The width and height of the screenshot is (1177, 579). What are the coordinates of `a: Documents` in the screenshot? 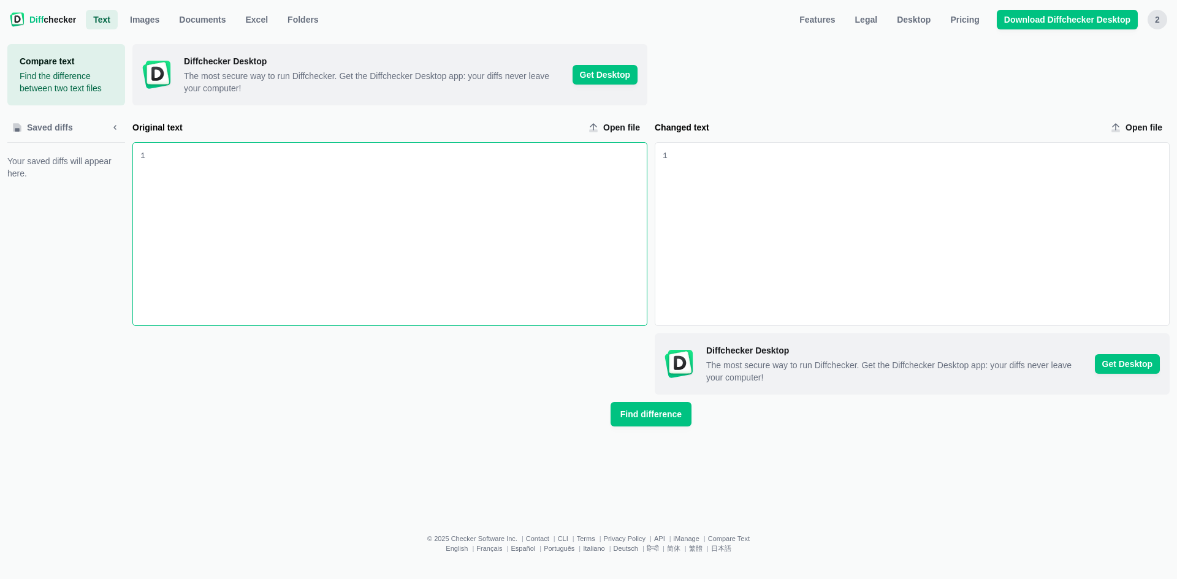 It's located at (202, 20).